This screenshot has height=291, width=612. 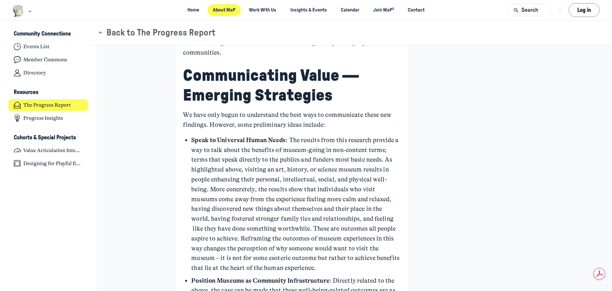 I want to click on strong: Position Museums as Community Infrastructure, so click(x=260, y=280).